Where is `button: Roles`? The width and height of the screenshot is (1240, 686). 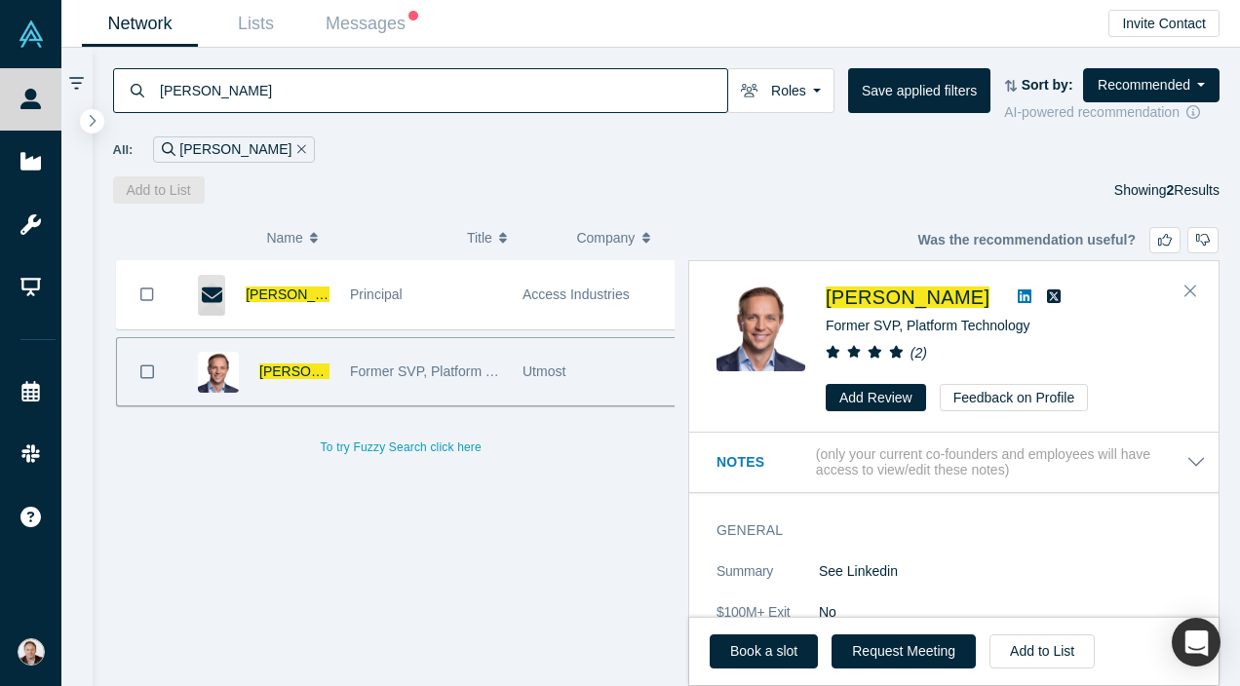
button: Roles is located at coordinates (781, 91).